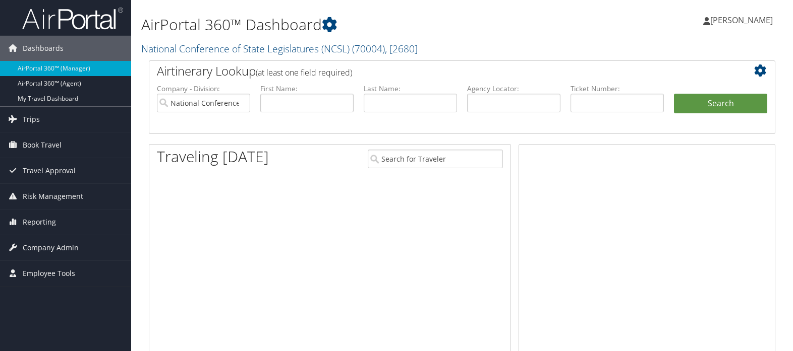  I want to click on span: Company Admin, so click(50, 248).